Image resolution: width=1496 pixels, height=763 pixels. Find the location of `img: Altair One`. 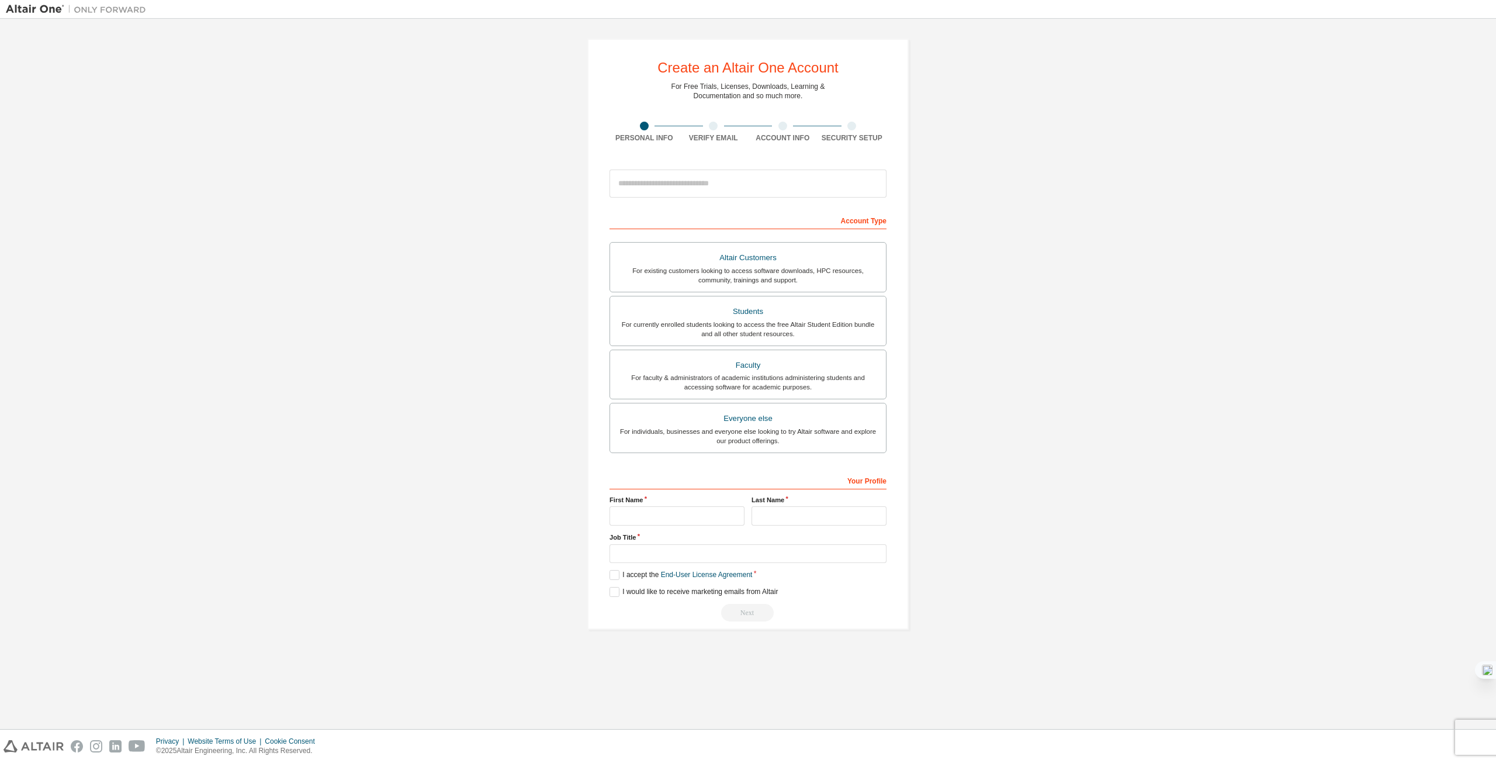

img: Altair One is located at coordinates (79, 9).